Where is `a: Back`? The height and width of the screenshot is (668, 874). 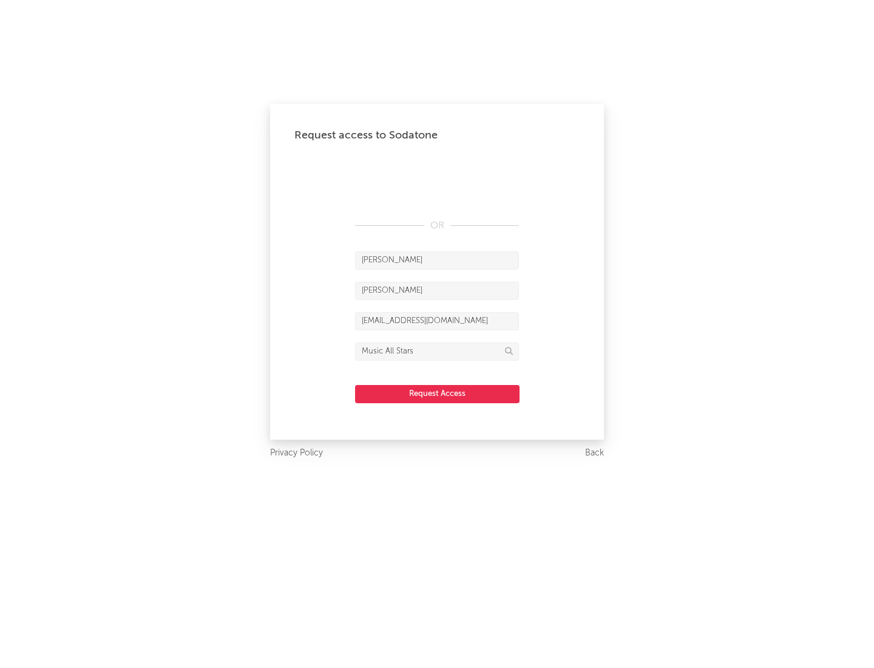
a: Back is located at coordinates (594, 453).